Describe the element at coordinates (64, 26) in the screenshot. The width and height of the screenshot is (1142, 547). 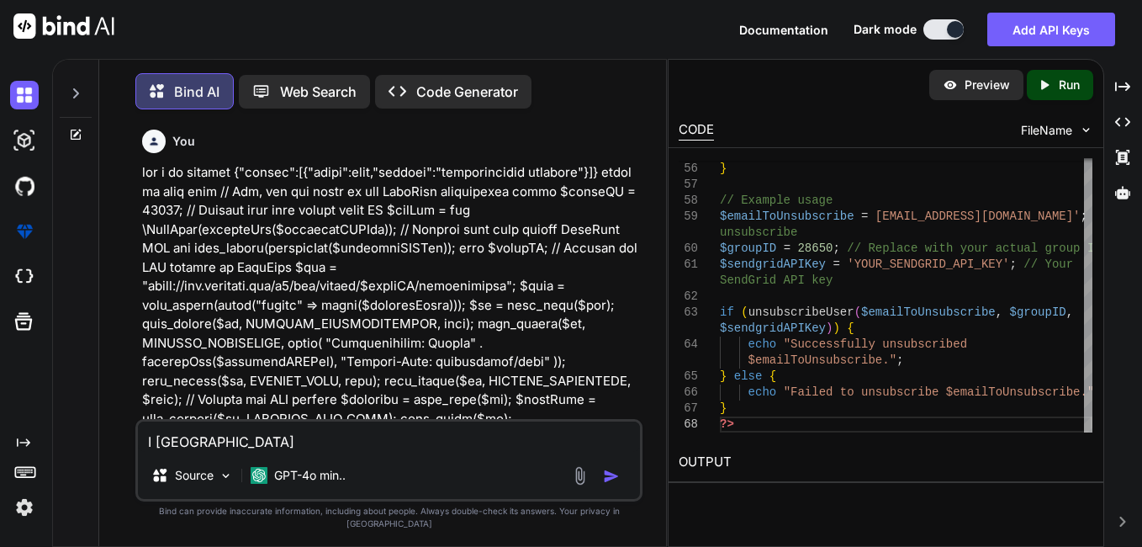
I see `img: Bind AI` at that location.